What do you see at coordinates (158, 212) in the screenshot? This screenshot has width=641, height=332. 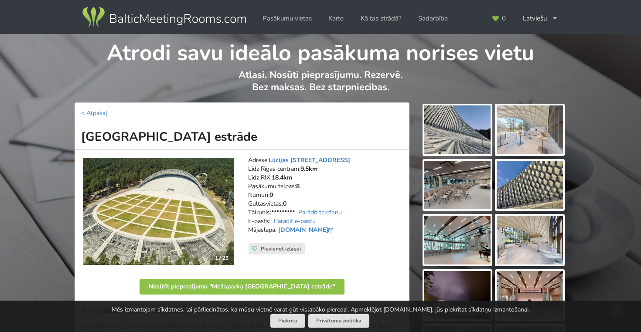 I see `img: Koncertzāle | Rīga | Mežaparka Lielā estrāde` at bounding box center [158, 212].